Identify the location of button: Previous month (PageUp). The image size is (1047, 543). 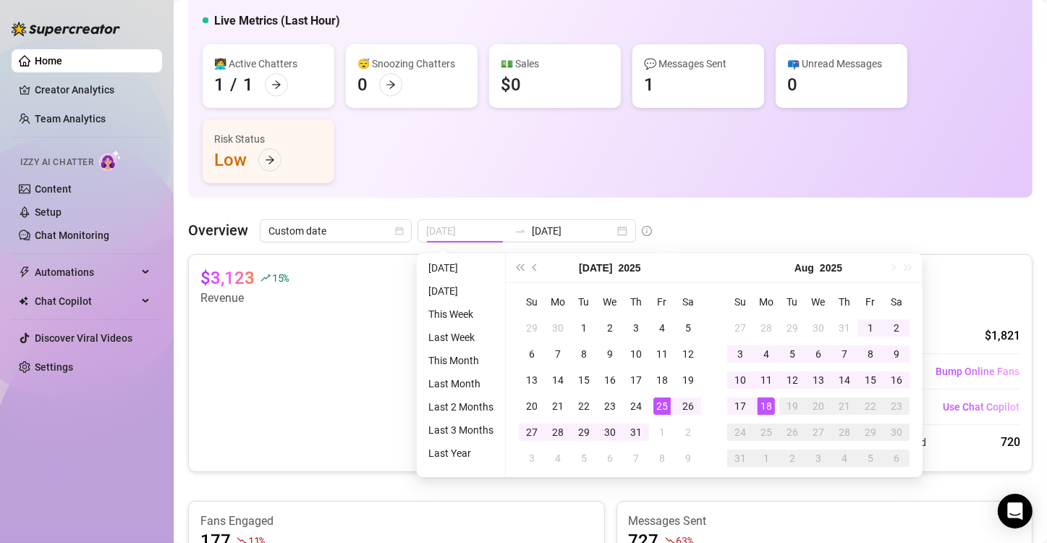
(536, 268).